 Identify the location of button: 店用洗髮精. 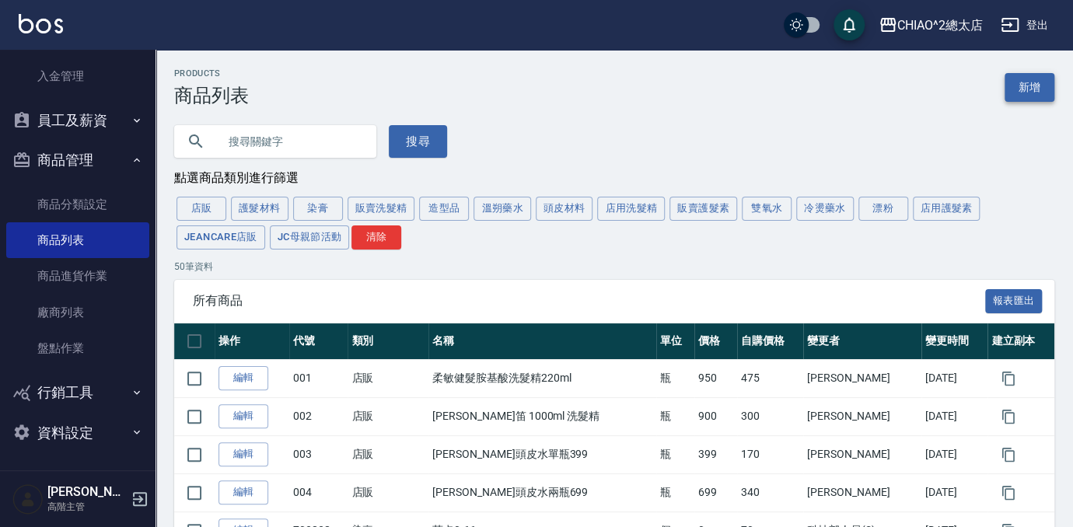
(630, 208).